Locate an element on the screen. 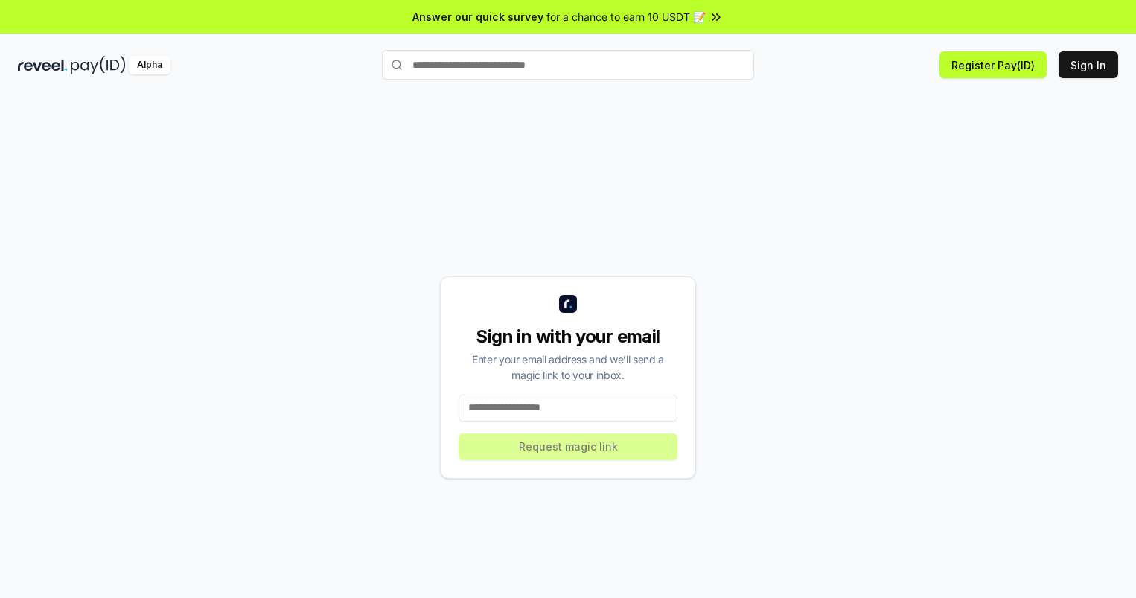  div: Sign in with your email is located at coordinates (568, 337).